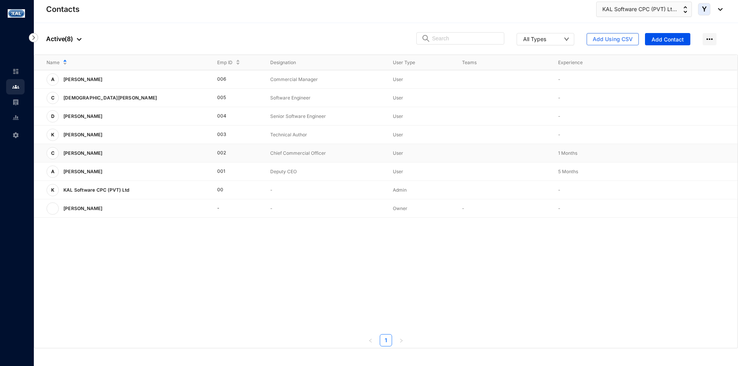 The image size is (738, 366). I want to click on img: logo, so click(16, 13).